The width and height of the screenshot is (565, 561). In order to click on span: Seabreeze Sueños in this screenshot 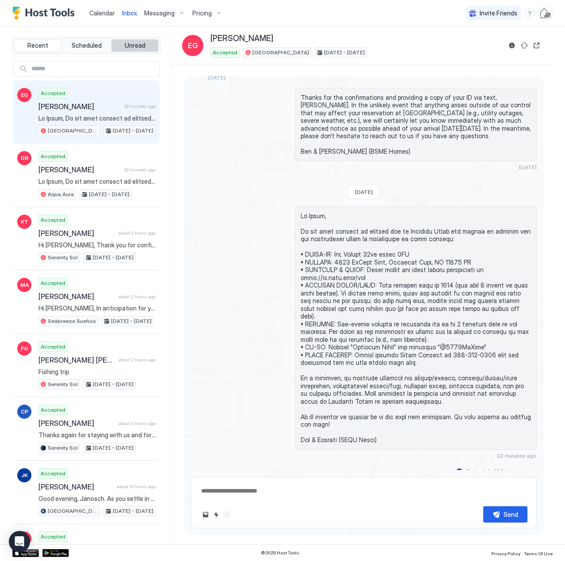, I will do `click(72, 321)`.